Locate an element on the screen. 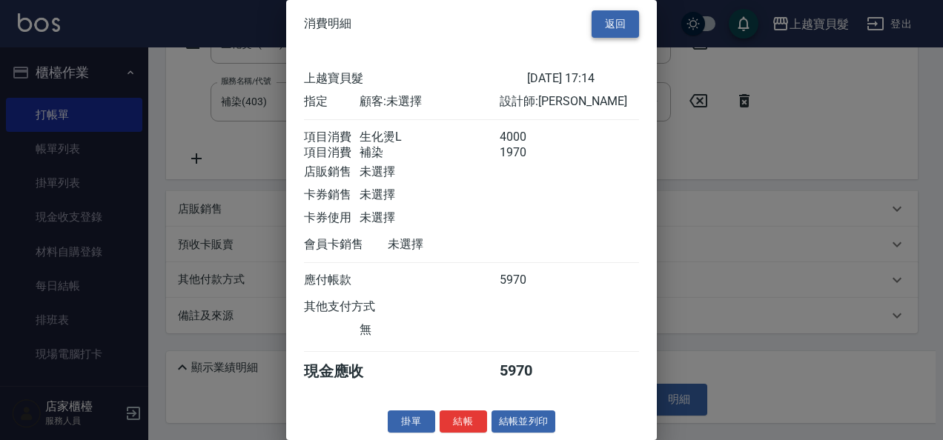  button: 結帳 is located at coordinates (463, 422).